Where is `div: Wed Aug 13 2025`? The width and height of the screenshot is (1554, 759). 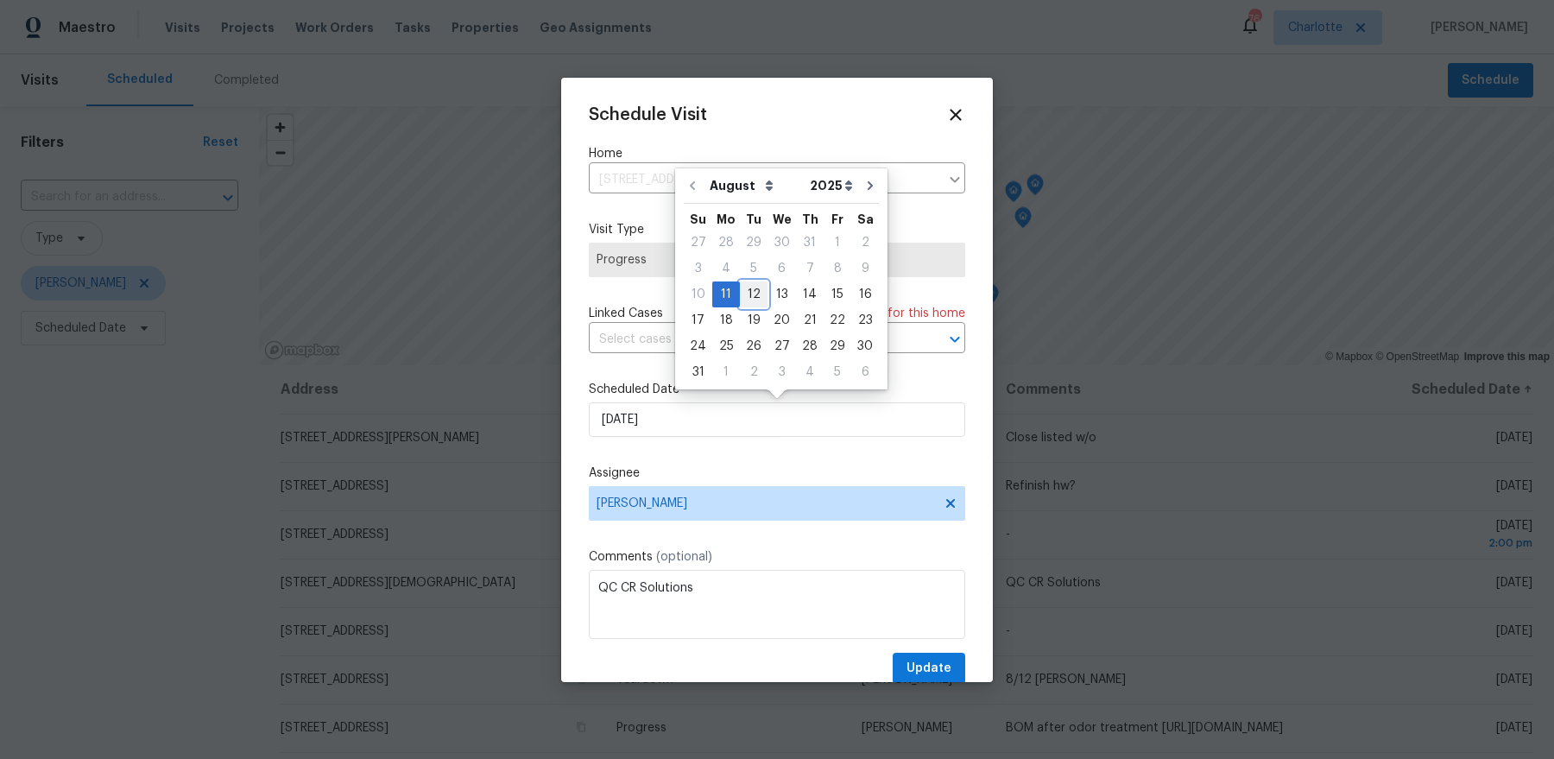 div: Wed Aug 13 2025 is located at coordinates (781, 294).